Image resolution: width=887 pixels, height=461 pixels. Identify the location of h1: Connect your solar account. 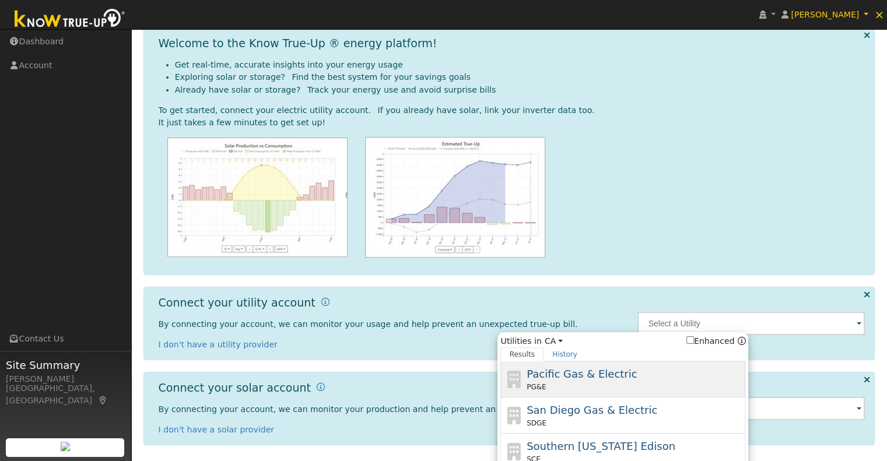
(234, 388).